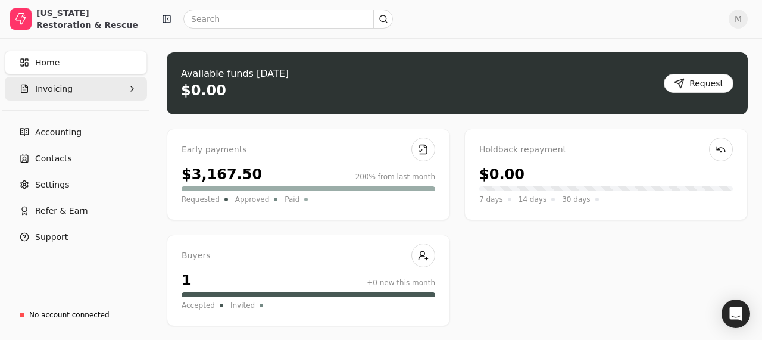 Image resolution: width=762 pixels, height=340 pixels. Describe the element at coordinates (288, 19) in the screenshot. I see `input: Search` at that location.